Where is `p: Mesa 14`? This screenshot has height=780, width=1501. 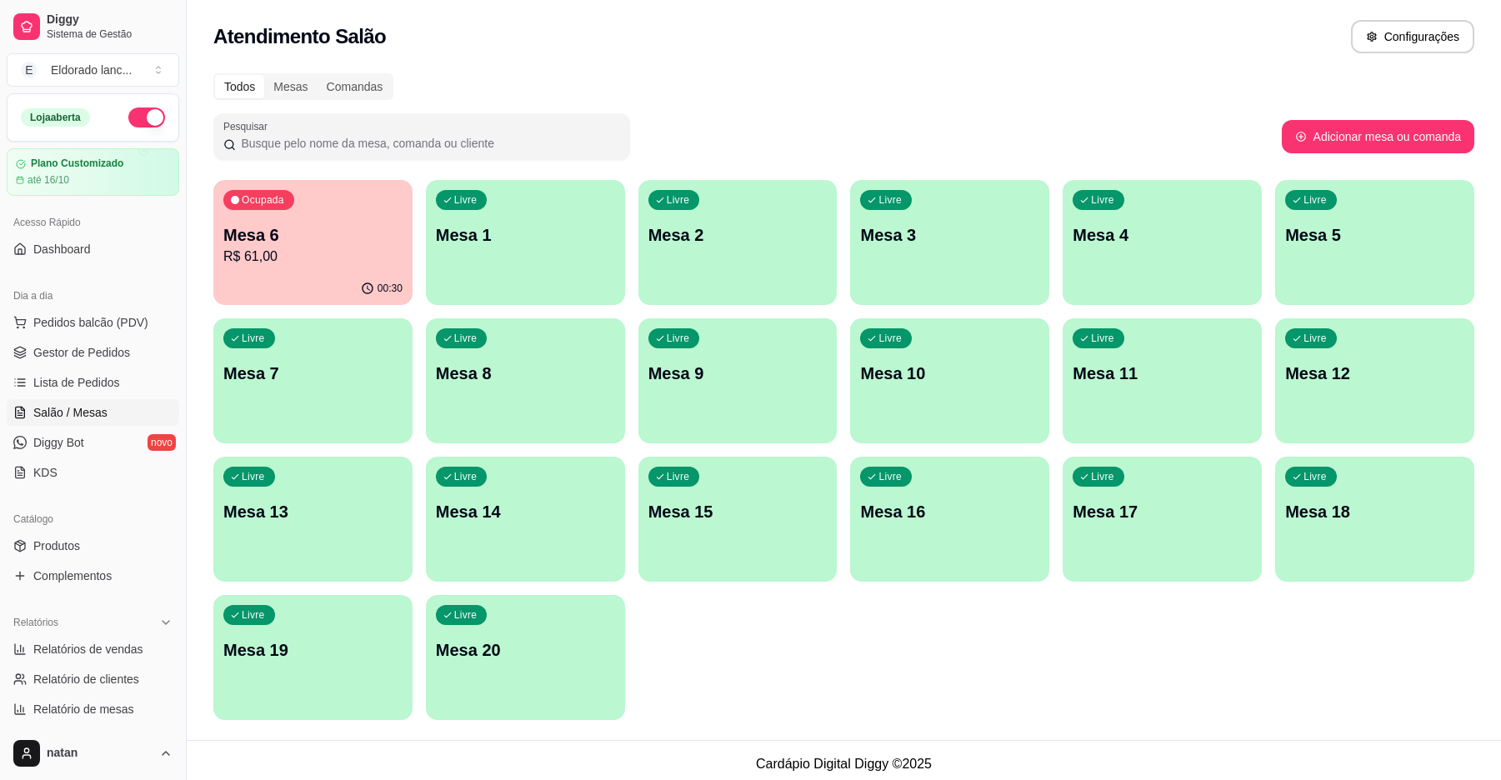 p: Mesa 14 is located at coordinates (525, 512).